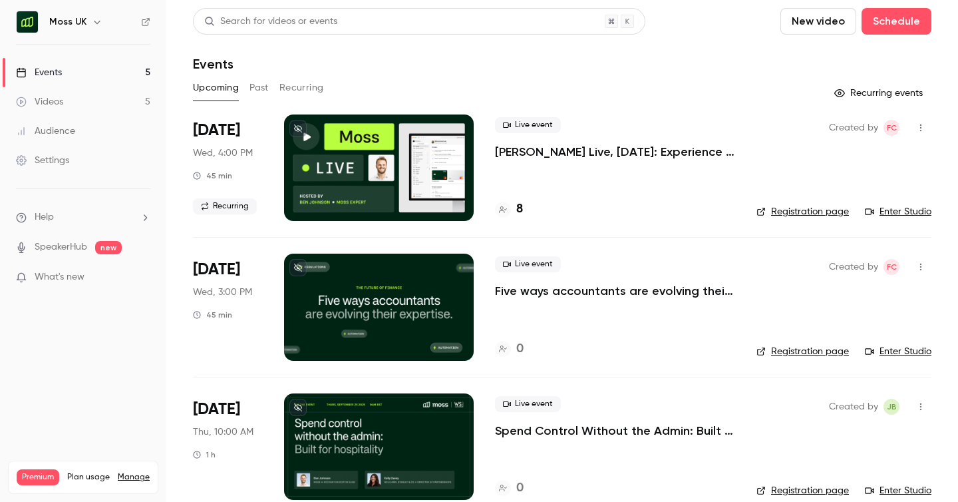 Image resolution: width=958 pixels, height=502 pixels. What do you see at coordinates (891, 406) in the screenshot?
I see `span: Jara Bockx` at bounding box center [891, 406].